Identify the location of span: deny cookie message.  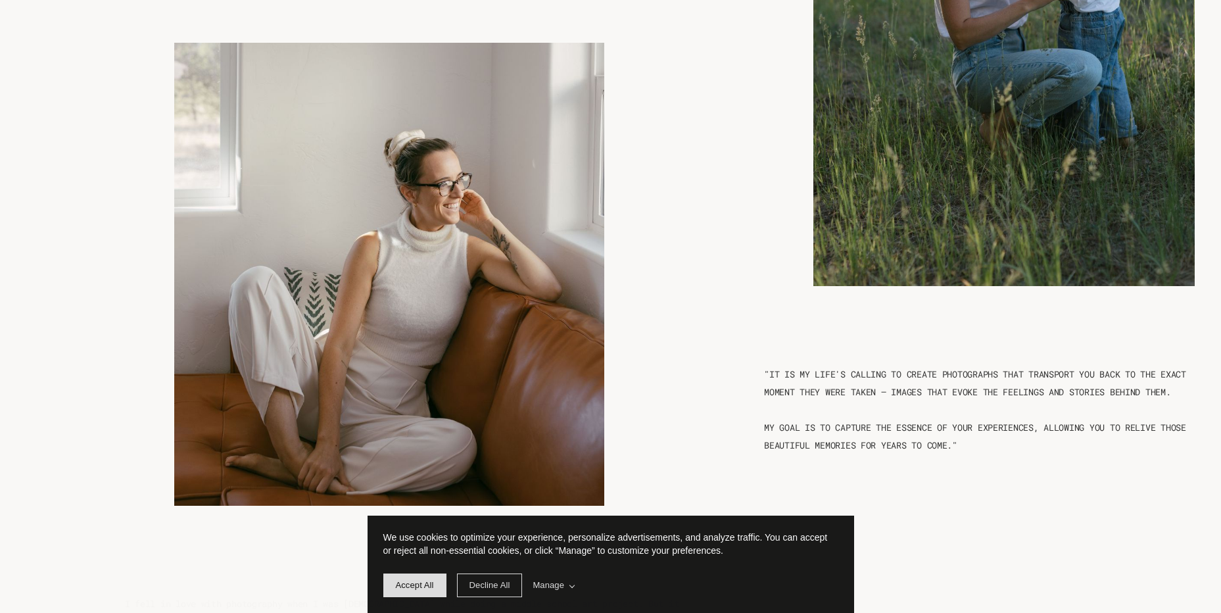
(490, 585).